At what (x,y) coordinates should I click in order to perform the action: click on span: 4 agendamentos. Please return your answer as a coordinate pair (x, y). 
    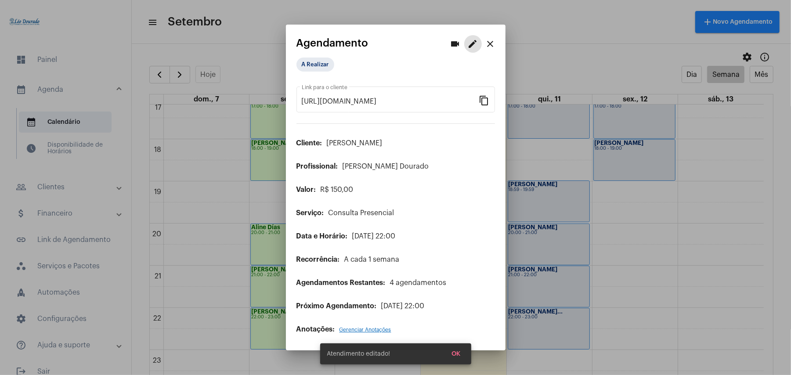
    Looking at the image, I should click on (418, 283).